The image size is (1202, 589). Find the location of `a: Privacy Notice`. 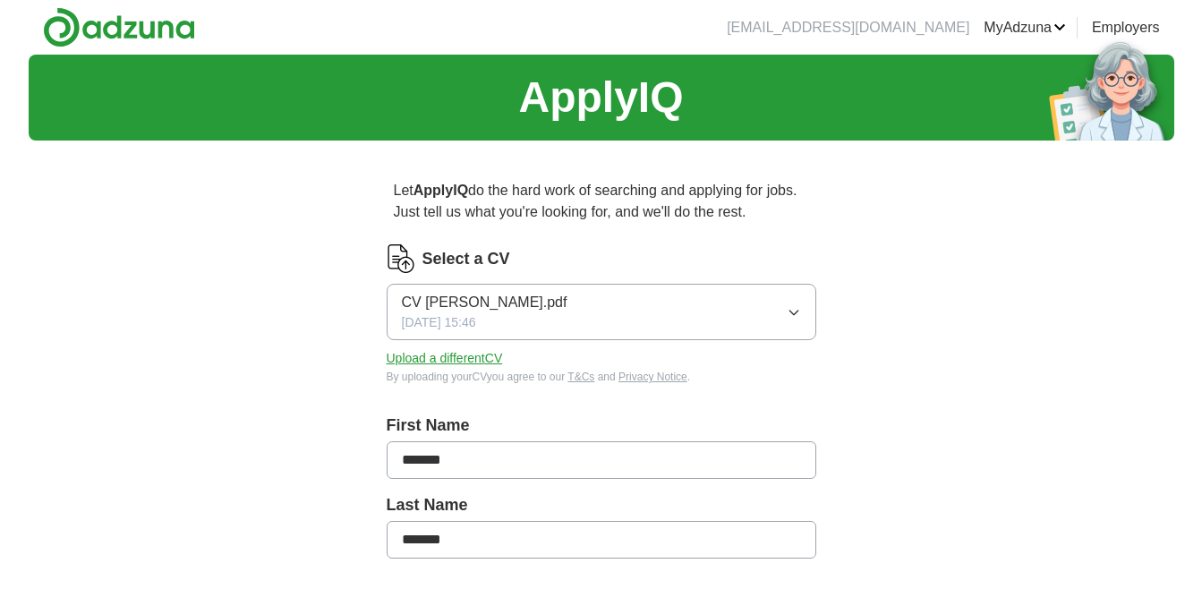

a: Privacy Notice is located at coordinates (653, 377).